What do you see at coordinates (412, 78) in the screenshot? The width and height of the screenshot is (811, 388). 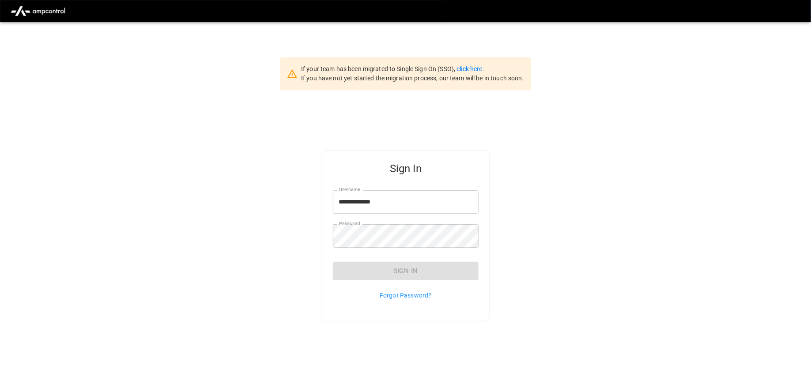 I see `span: If you have not yet started the migration process, our team will be in touch soon.` at bounding box center [412, 78].